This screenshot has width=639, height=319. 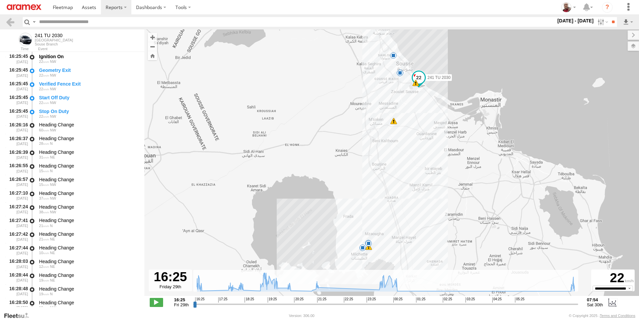 What do you see at coordinates (51, 143) in the screenshot?
I see `span: Heading: 15` at bounding box center [51, 143].